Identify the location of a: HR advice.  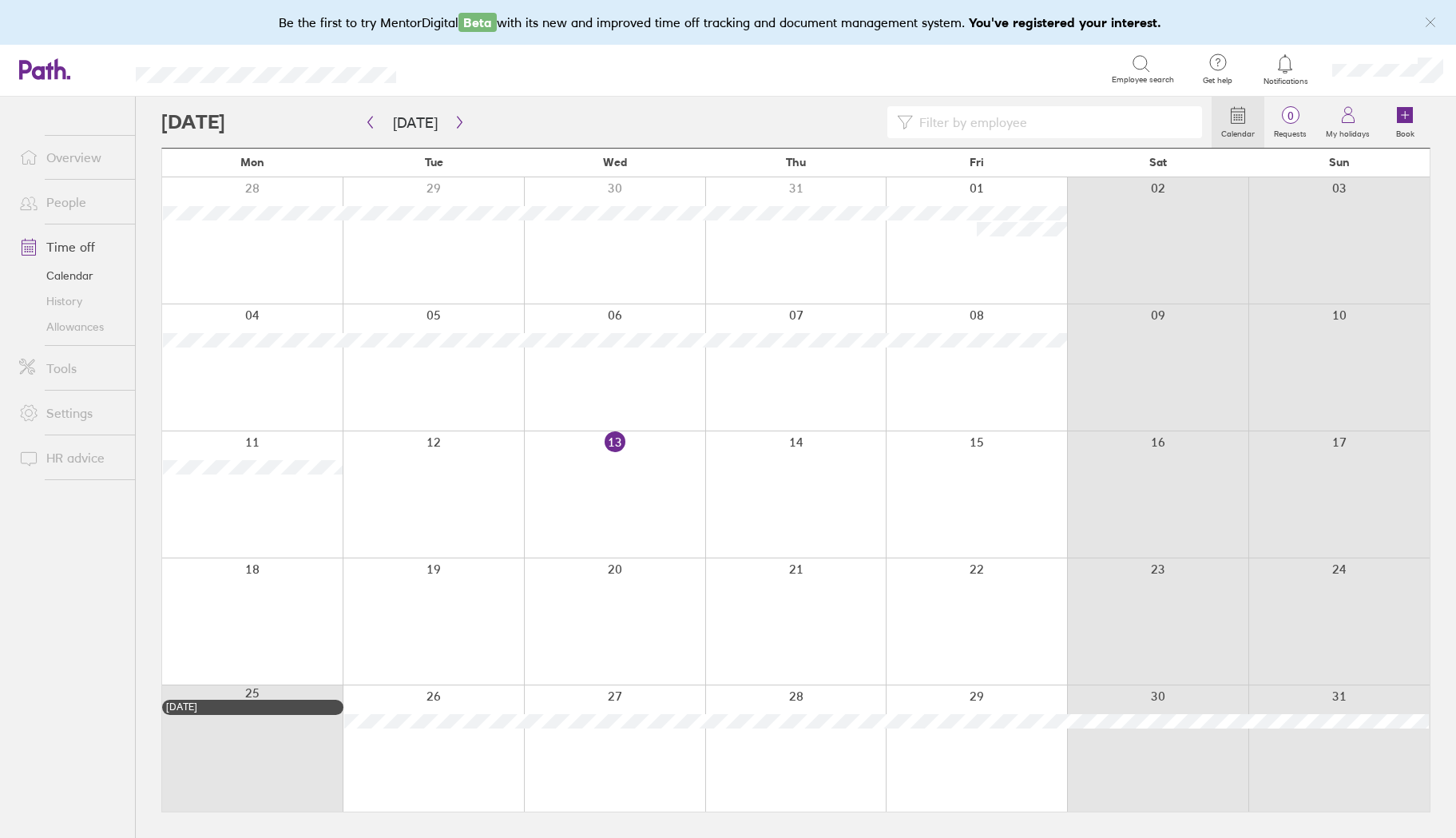
(70, 458).